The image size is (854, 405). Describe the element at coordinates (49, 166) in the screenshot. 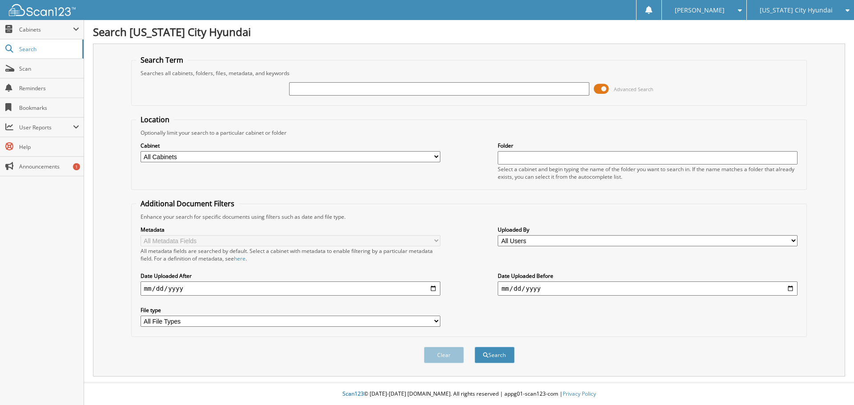

I see `span: Announcements` at that location.